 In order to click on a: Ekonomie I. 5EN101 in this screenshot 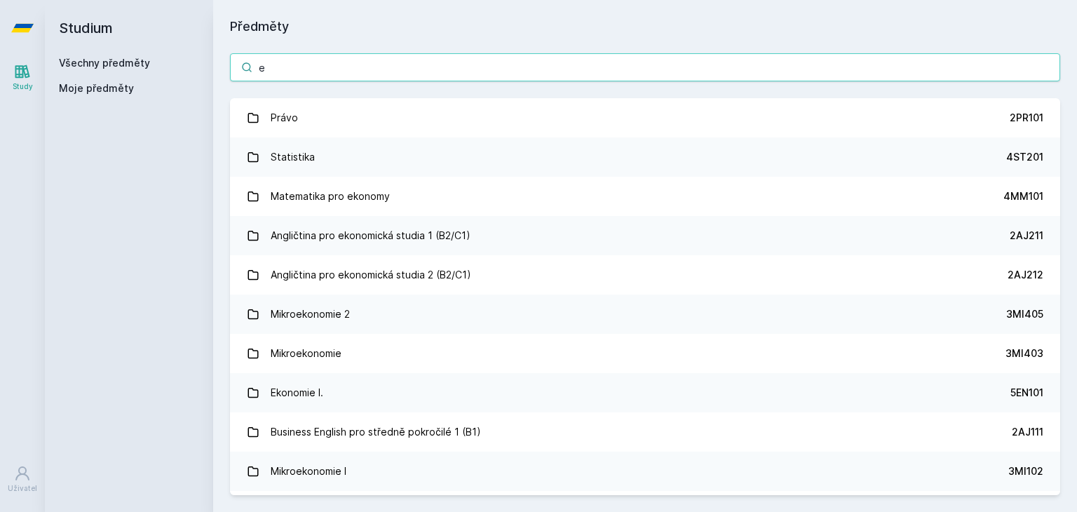, I will do `click(645, 393)`.